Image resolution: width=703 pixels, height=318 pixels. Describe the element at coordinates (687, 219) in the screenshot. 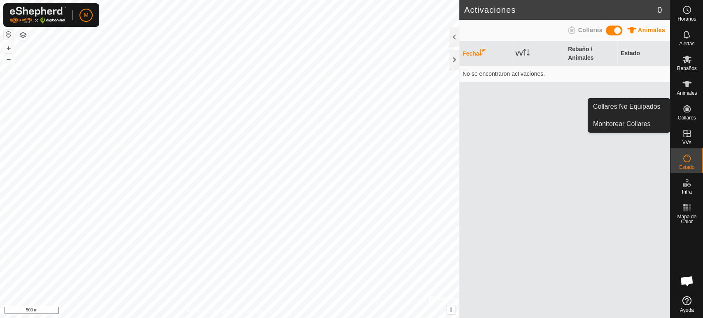

I see `span: Mapa de Calor` at that location.